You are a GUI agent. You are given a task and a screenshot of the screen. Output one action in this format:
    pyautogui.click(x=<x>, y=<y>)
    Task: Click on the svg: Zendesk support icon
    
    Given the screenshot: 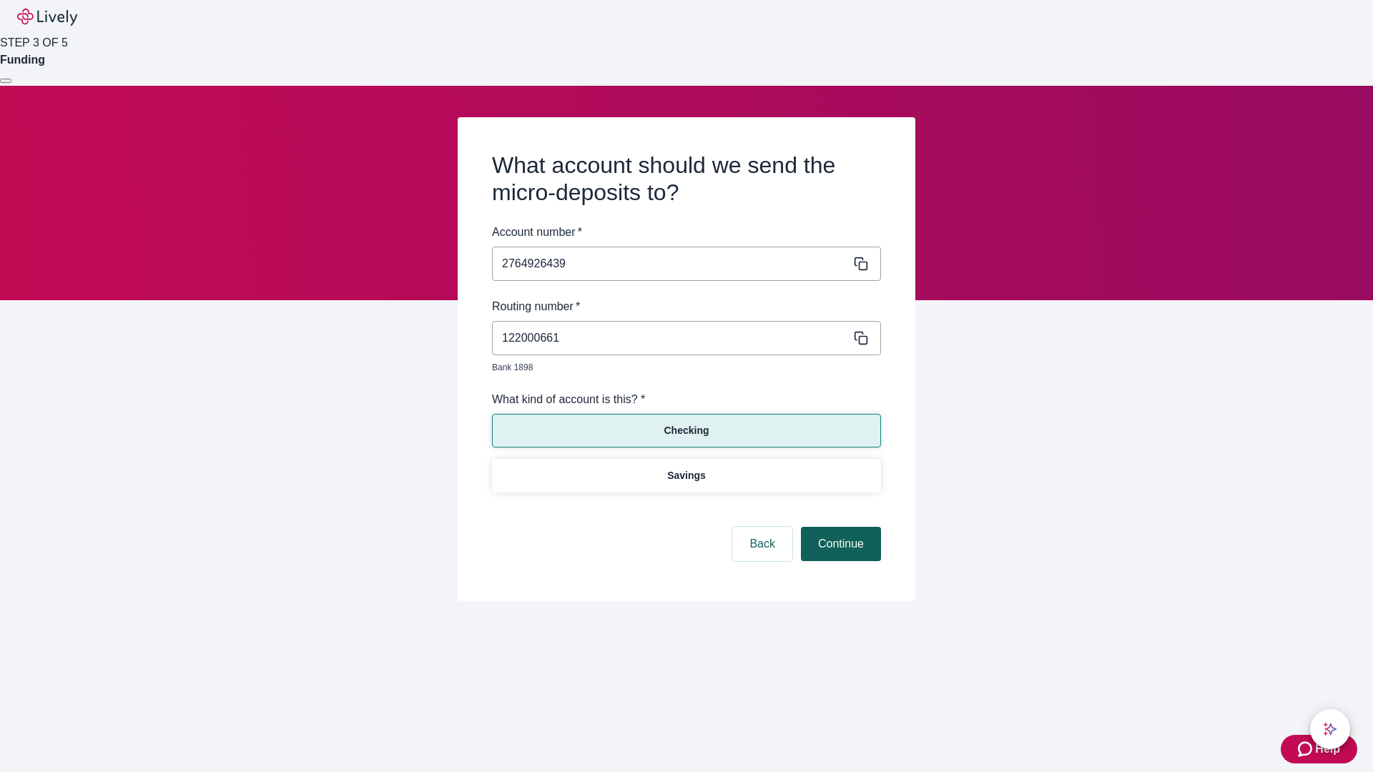 What is the action you would take?
    pyautogui.click(x=1307, y=750)
    